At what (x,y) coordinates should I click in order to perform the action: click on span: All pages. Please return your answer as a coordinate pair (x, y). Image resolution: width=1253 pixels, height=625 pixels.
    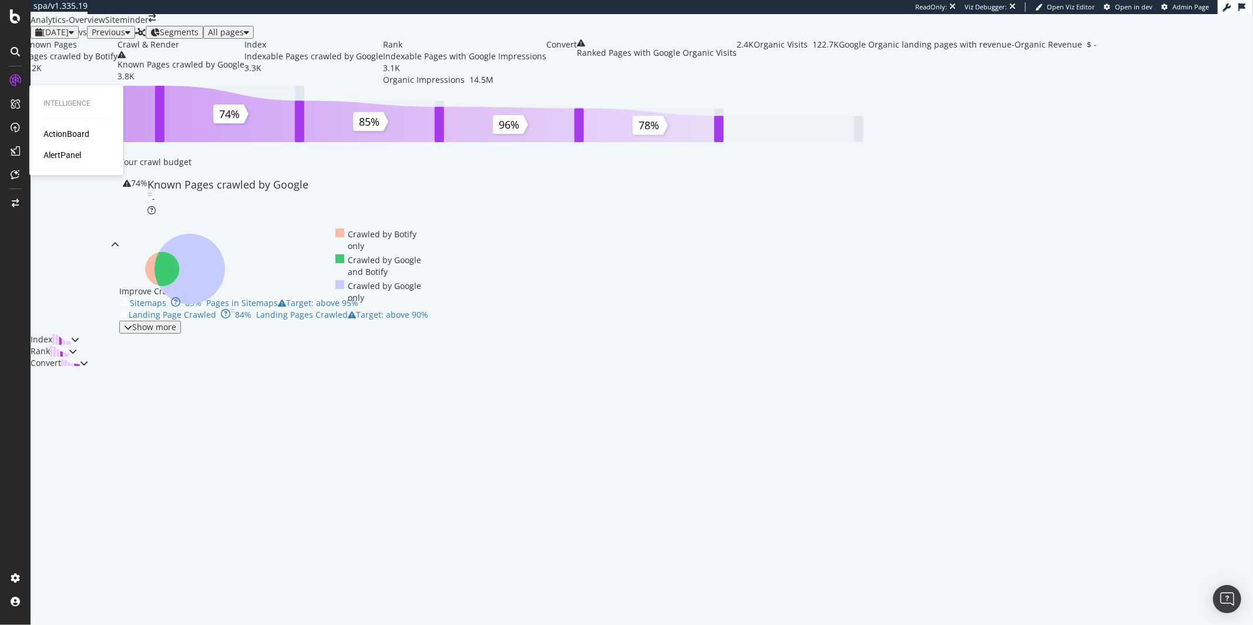
    Looking at the image, I should click on (226, 32).